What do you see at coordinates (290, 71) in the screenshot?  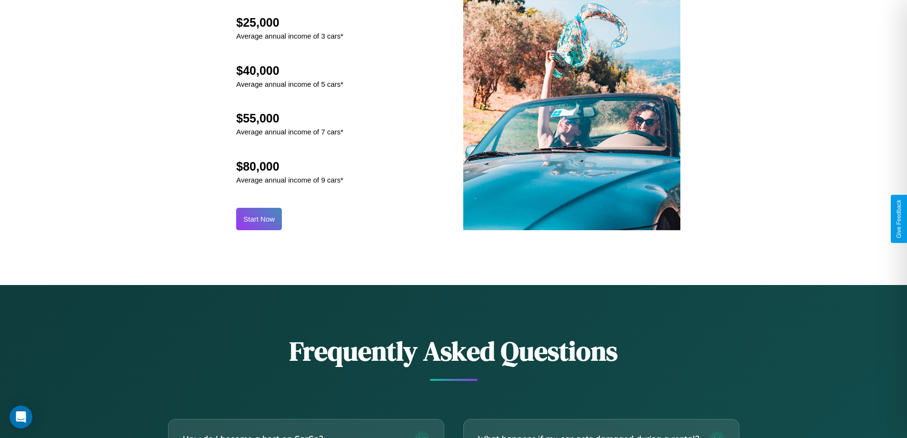 I see `h2: $40,000` at bounding box center [290, 71].